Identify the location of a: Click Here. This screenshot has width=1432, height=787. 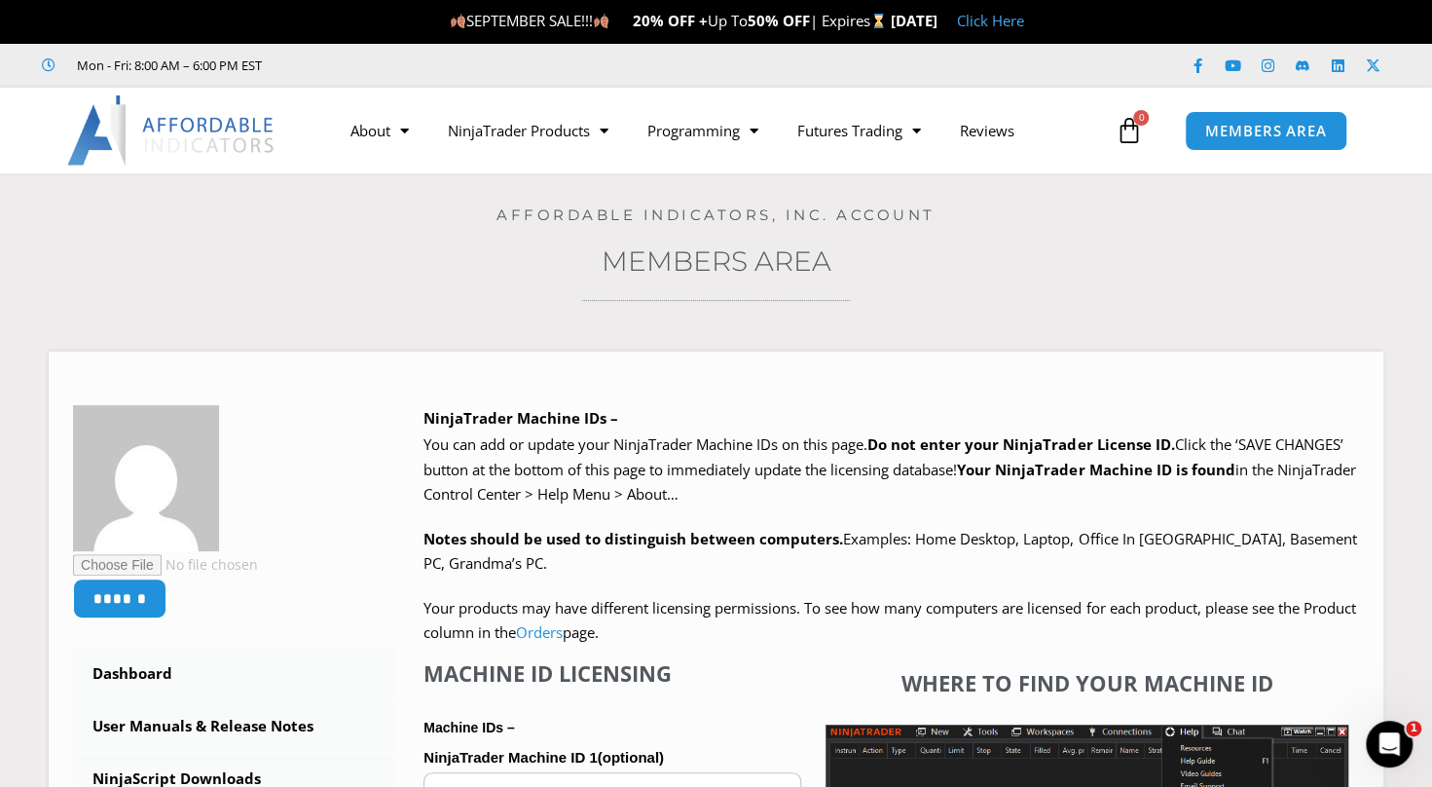
(990, 20).